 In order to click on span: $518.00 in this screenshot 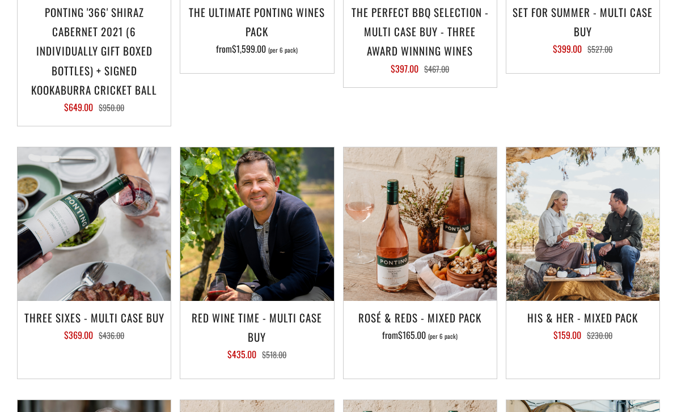, I will do `click(274, 354)`.